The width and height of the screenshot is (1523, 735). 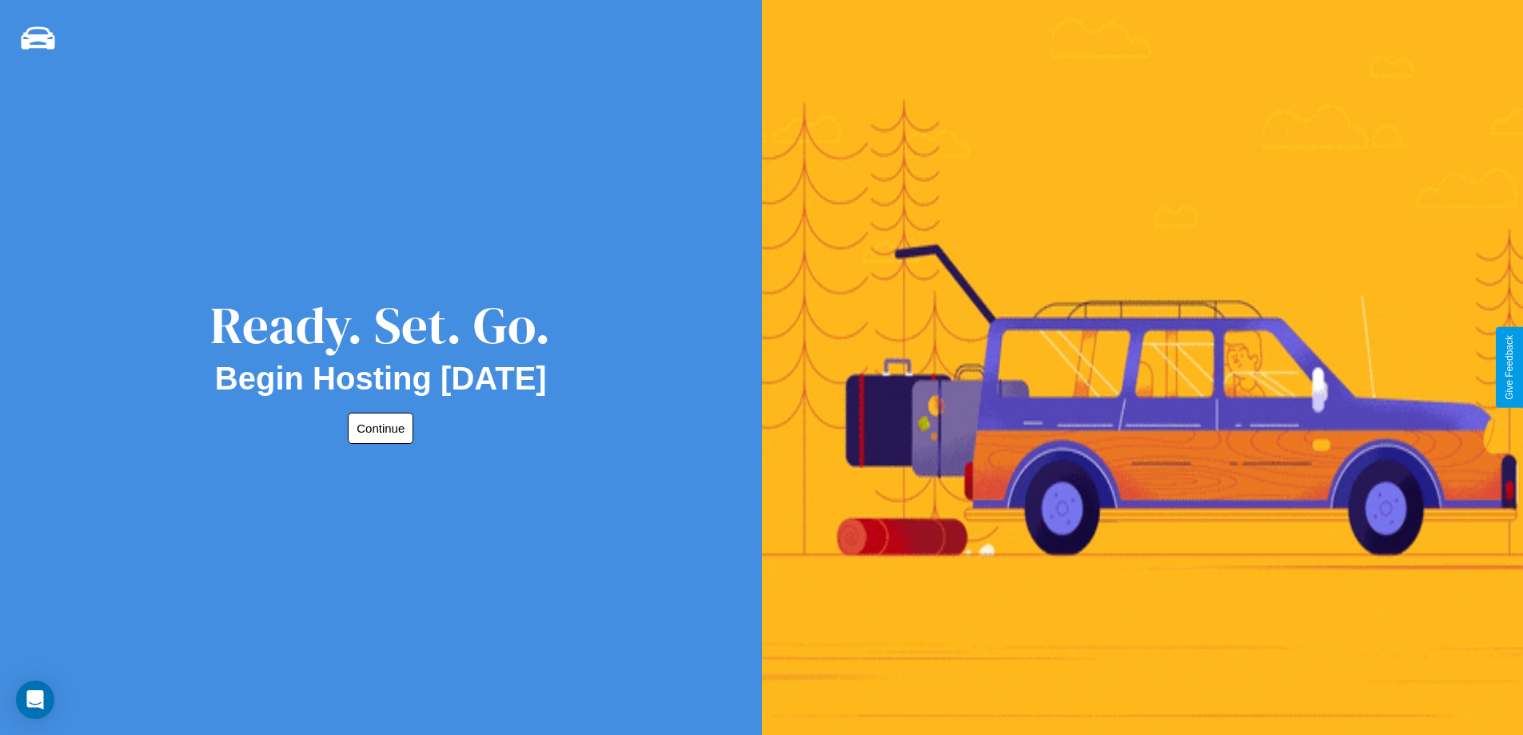 I want to click on button: Continue, so click(x=381, y=428).